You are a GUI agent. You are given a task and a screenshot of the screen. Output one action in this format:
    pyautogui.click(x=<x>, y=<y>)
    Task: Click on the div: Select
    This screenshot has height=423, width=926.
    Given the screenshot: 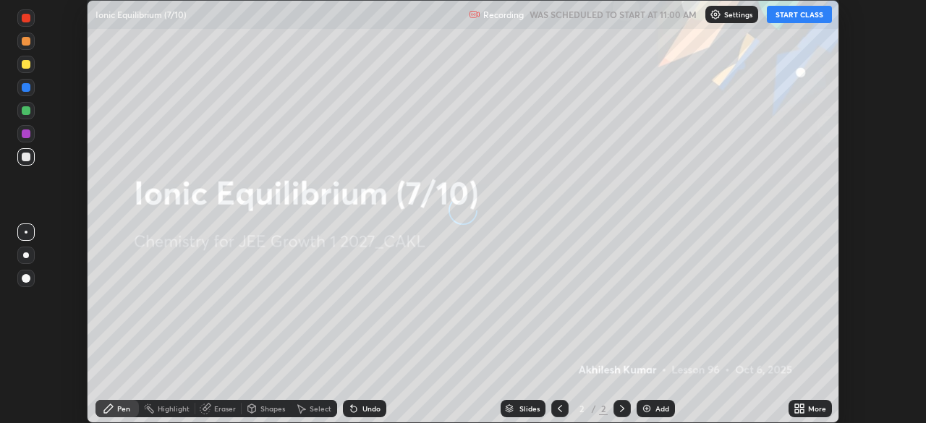 What is the action you would take?
    pyautogui.click(x=320, y=409)
    